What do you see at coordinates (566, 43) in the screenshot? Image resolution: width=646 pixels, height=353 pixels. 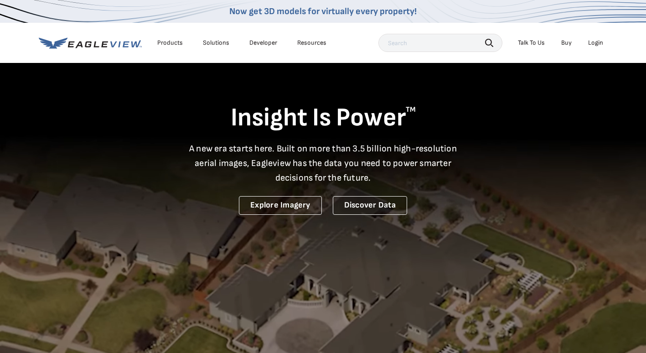 I see `a: Buy` at bounding box center [566, 43].